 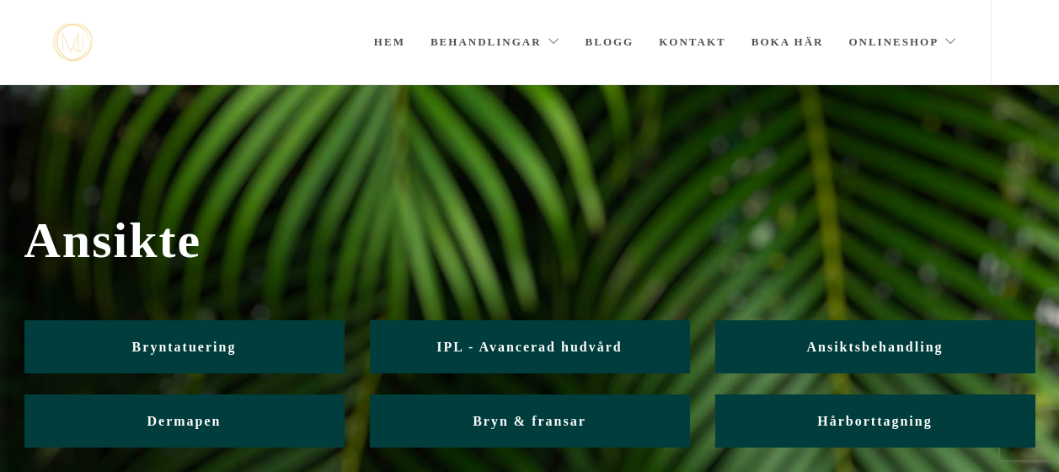 I want to click on a: Bryntatuering, so click(x=185, y=346).